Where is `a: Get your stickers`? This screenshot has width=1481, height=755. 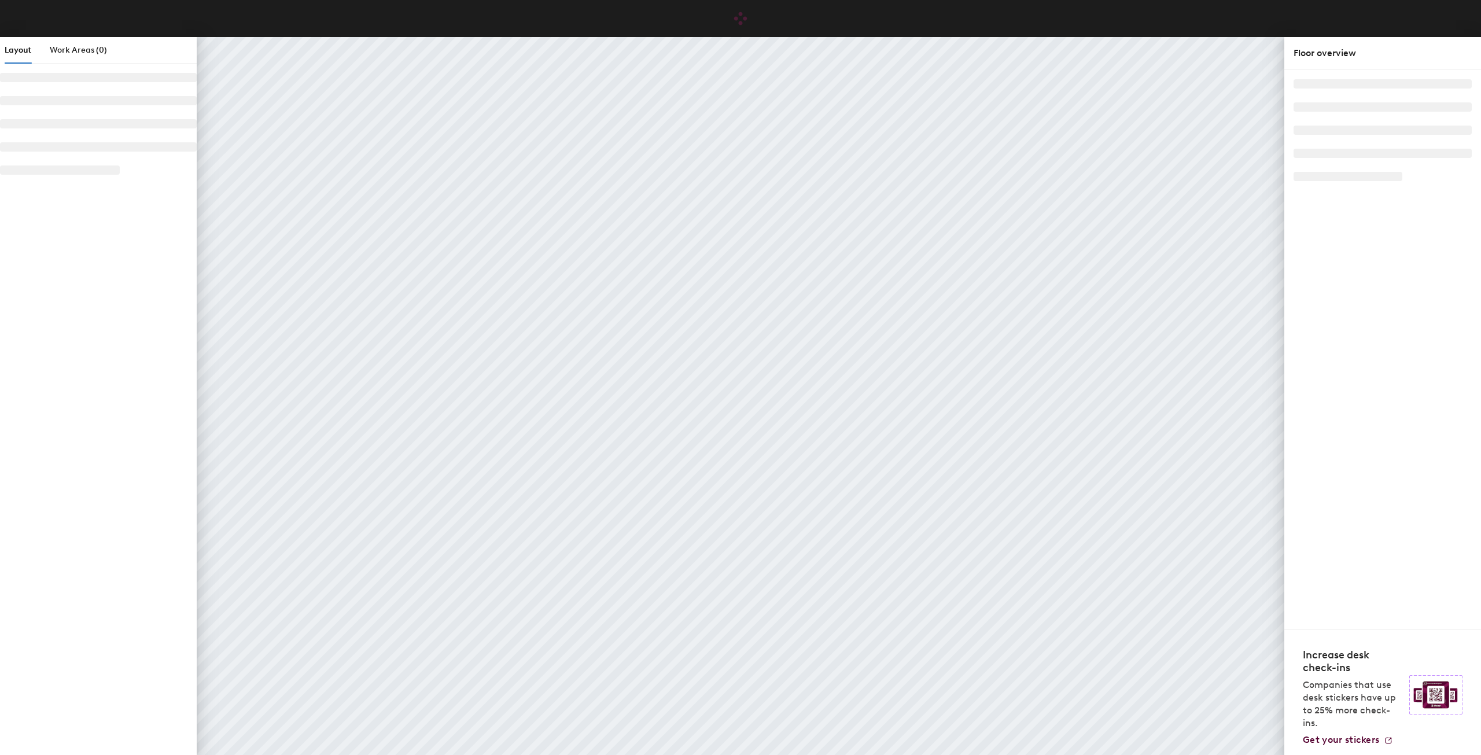
a: Get your stickers is located at coordinates (1348, 740).